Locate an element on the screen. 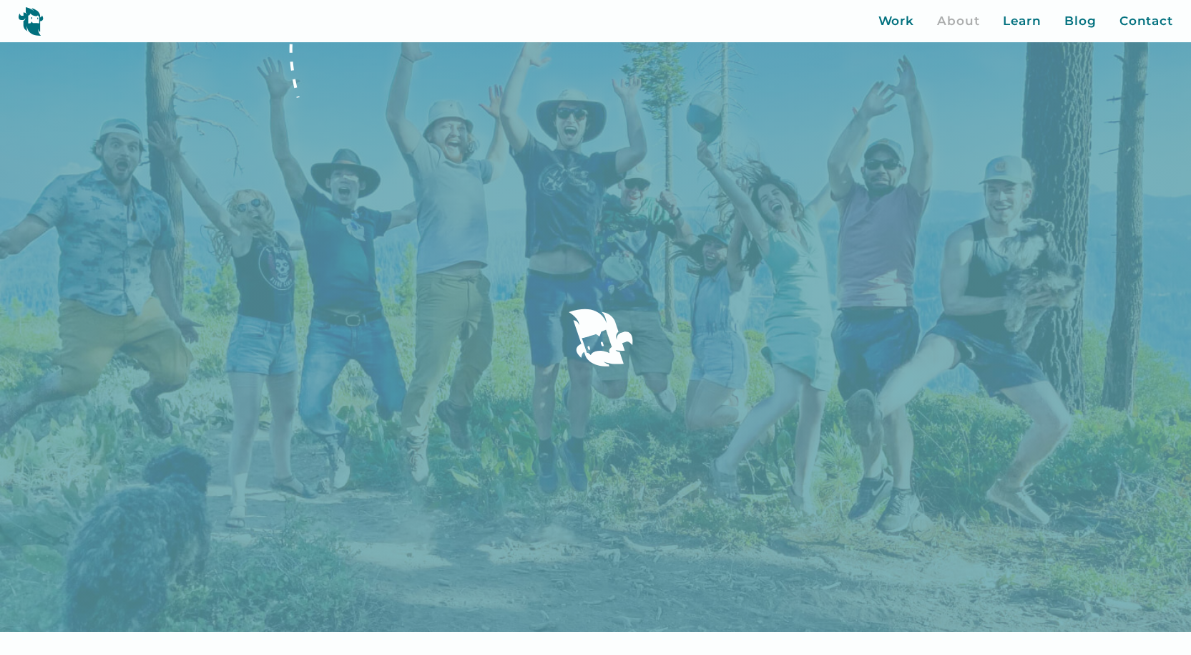  a: Learn is located at coordinates (1023, 21).